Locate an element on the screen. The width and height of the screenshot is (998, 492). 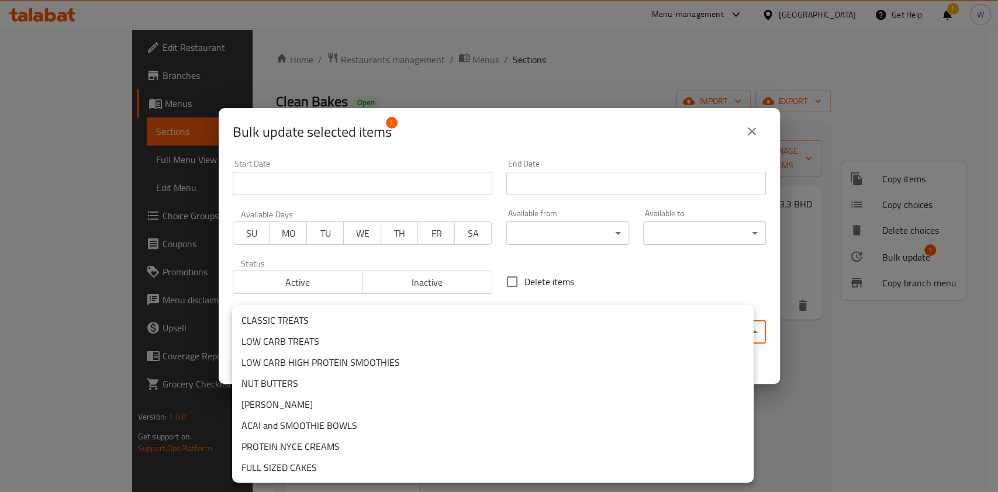
li: NUT BUTTERS is located at coordinates (493, 383).